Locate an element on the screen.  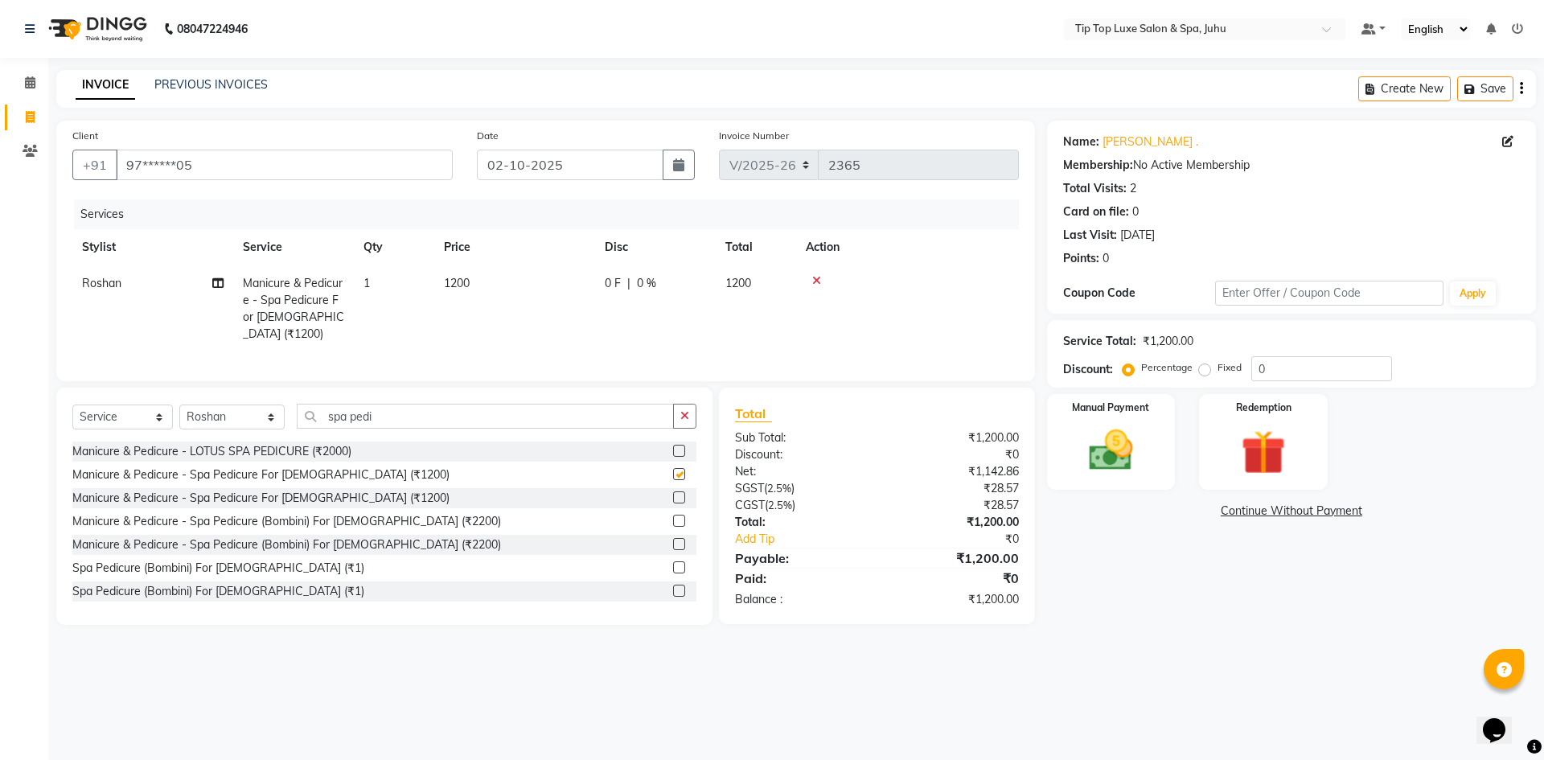
img: logo is located at coordinates (96, 29).